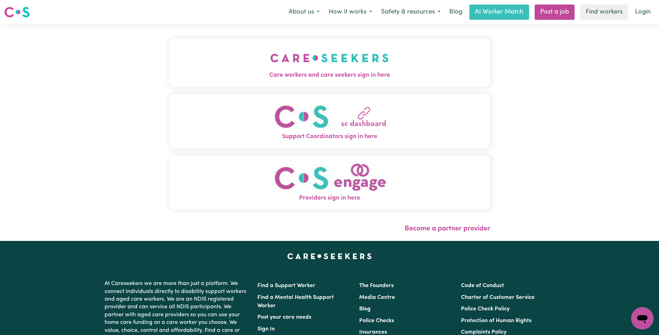  I want to click on a: Find a Mental Health Support Worker, so click(295, 302).